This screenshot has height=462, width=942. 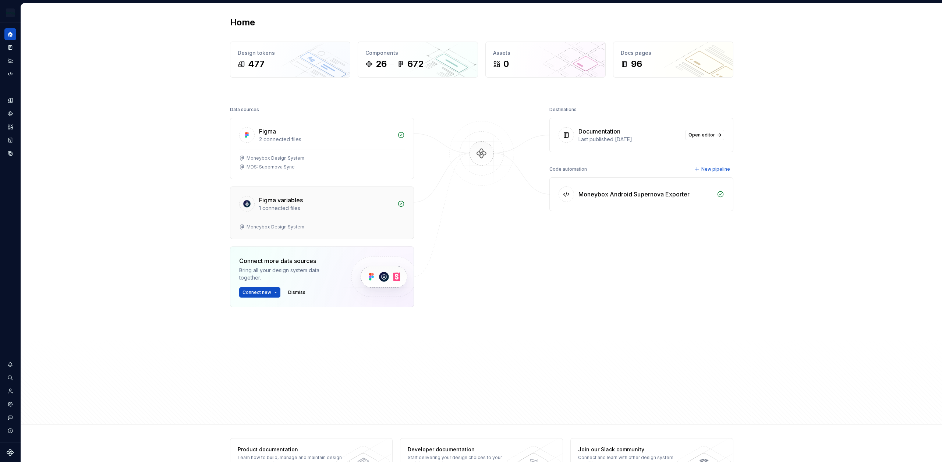 I want to click on div: Join our Slack community, so click(x=631, y=450).